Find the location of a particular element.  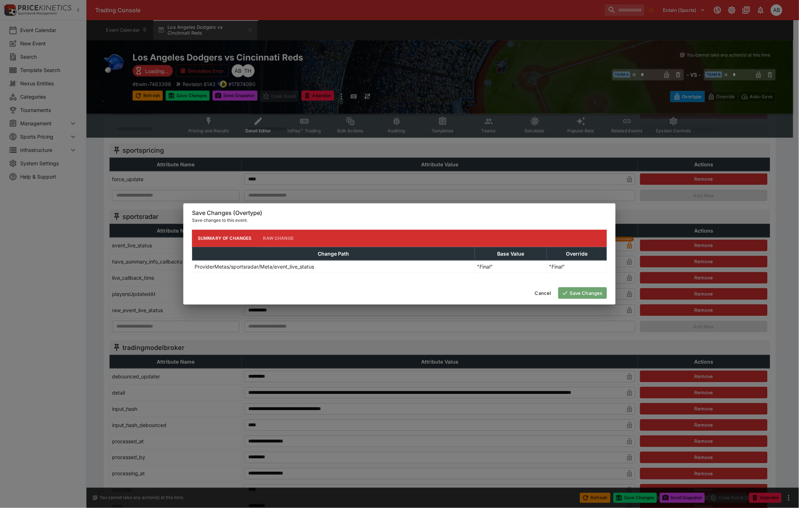

button: Raw Change is located at coordinates (278, 238).